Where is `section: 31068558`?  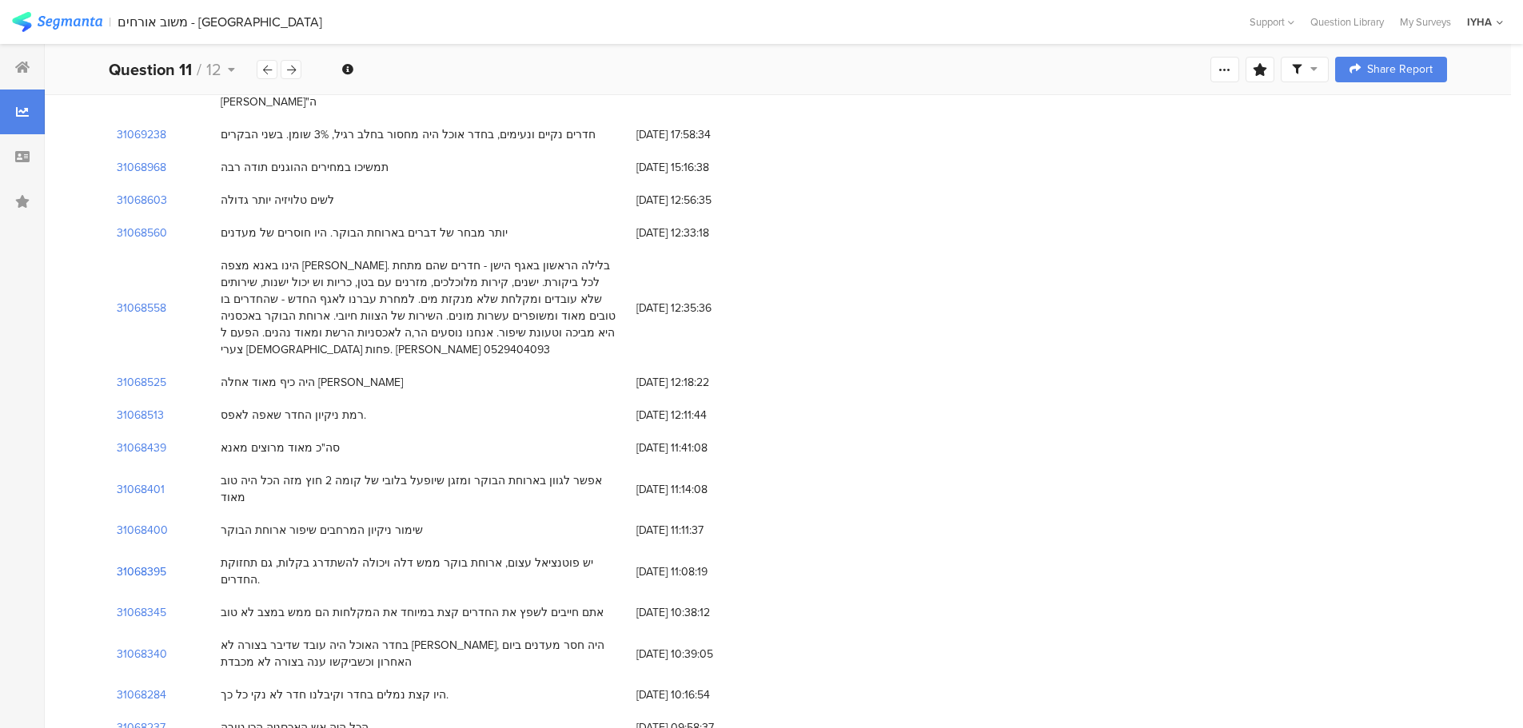
section: 31068558 is located at coordinates (141, 308).